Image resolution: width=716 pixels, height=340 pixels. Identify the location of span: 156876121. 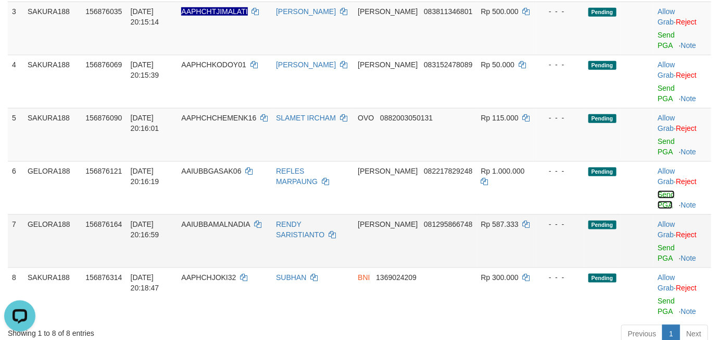
(104, 171).